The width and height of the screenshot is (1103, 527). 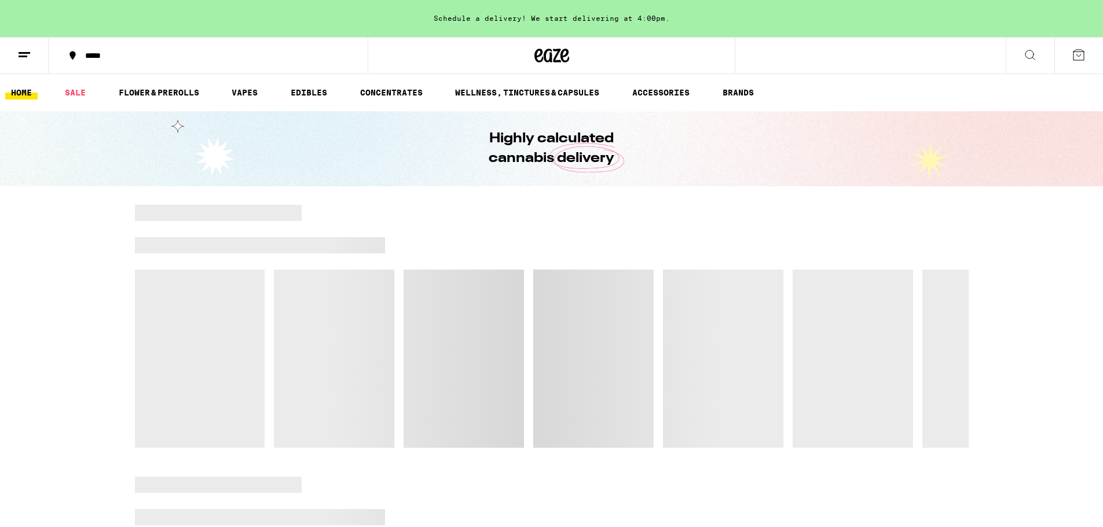 I want to click on a: VAPES, so click(x=244, y=93).